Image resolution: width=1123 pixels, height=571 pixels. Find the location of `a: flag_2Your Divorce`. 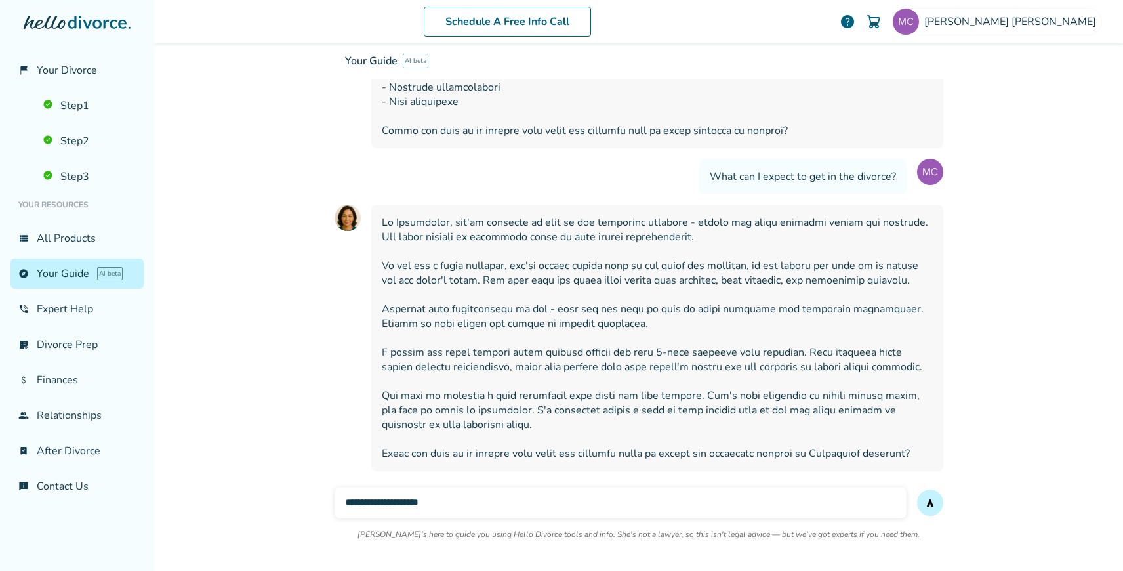

a: flag_2Your Divorce is located at coordinates (77, 70).